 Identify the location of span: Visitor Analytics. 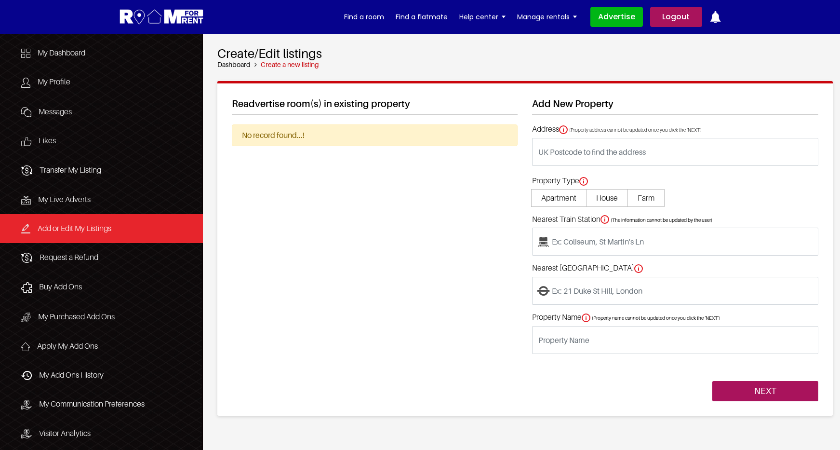
(65, 433).